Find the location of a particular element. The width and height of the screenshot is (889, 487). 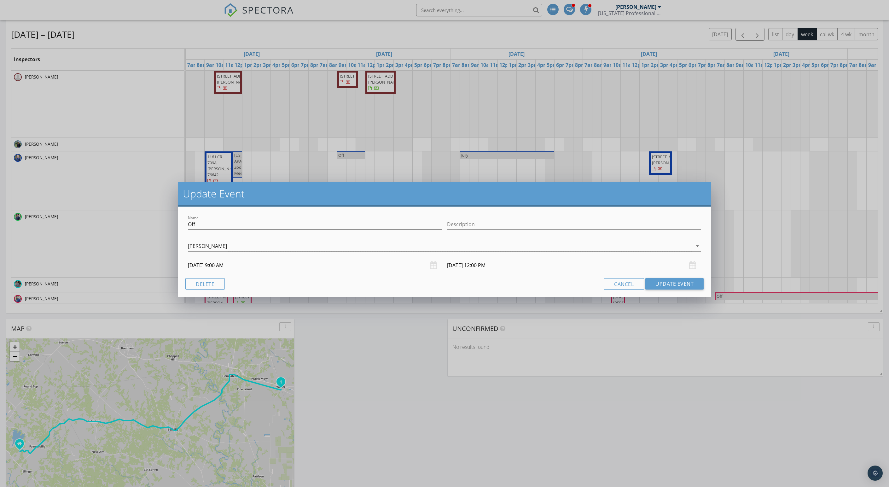

div: Open Intercom Messenger is located at coordinates (875, 473).